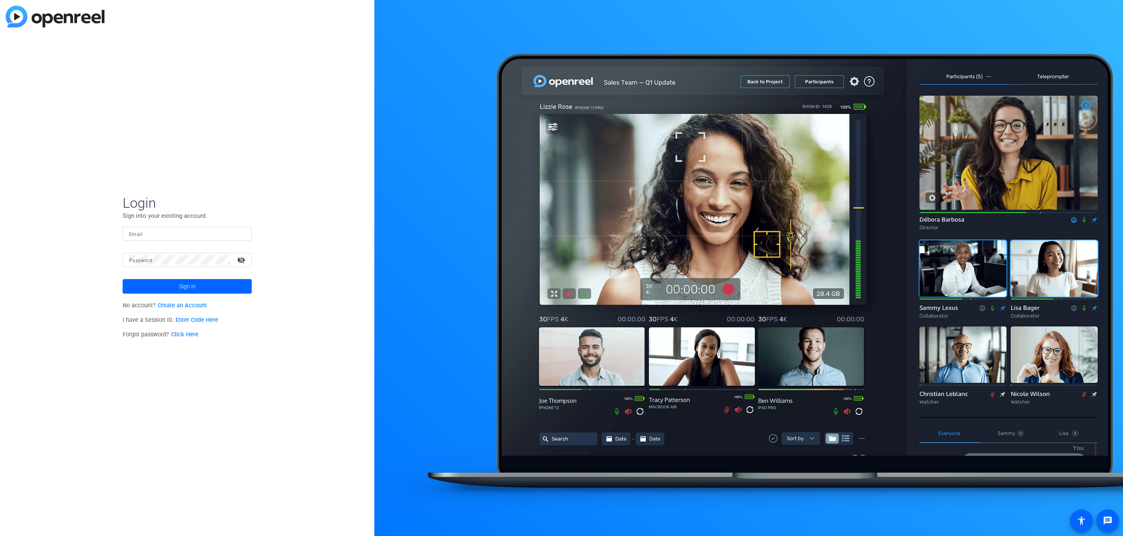 The width and height of the screenshot is (1123, 536). I want to click on mat-label: Password, so click(140, 261).